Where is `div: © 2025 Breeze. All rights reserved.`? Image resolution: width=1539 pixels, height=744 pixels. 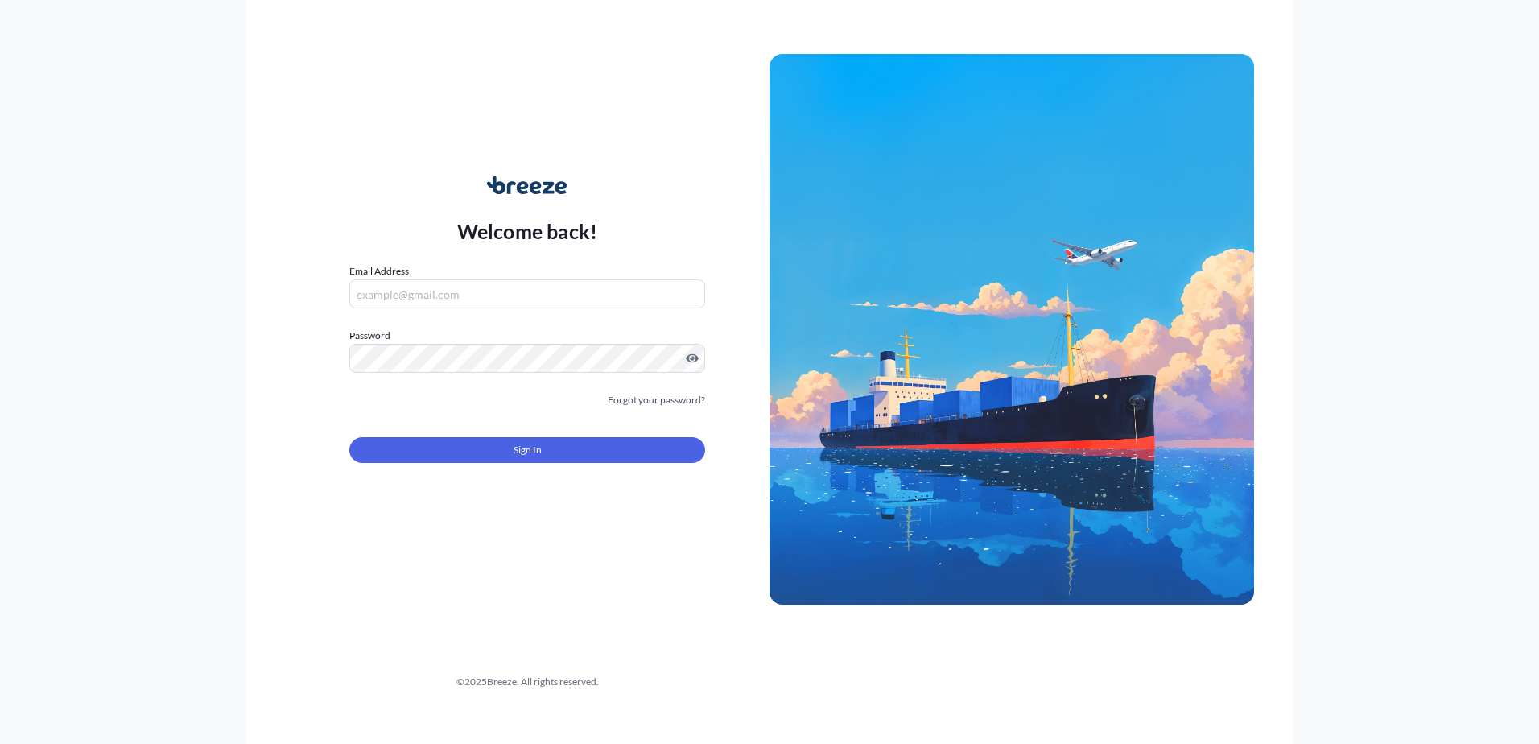
div: © 2025 Breeze. All rights reserved. is located at coordinates (527, 682).